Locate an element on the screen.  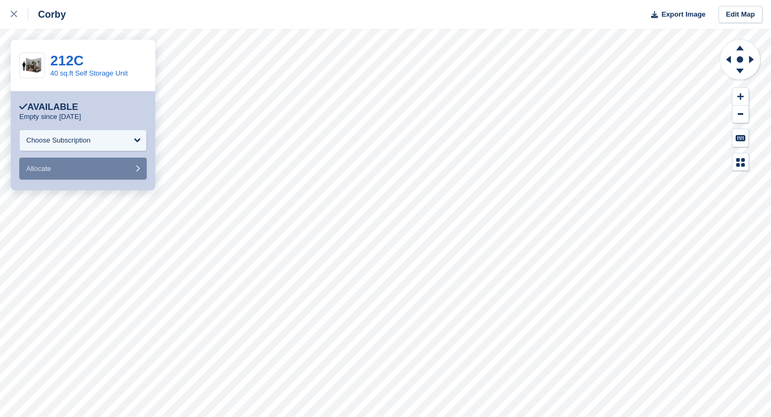
a: Edit Map is located at coordinates (741, 14).